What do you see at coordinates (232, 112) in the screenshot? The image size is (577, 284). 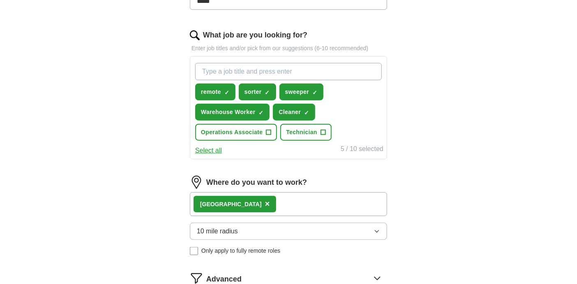 I see `button: Warehouse Worker✓` at bounding box center [232, 112].